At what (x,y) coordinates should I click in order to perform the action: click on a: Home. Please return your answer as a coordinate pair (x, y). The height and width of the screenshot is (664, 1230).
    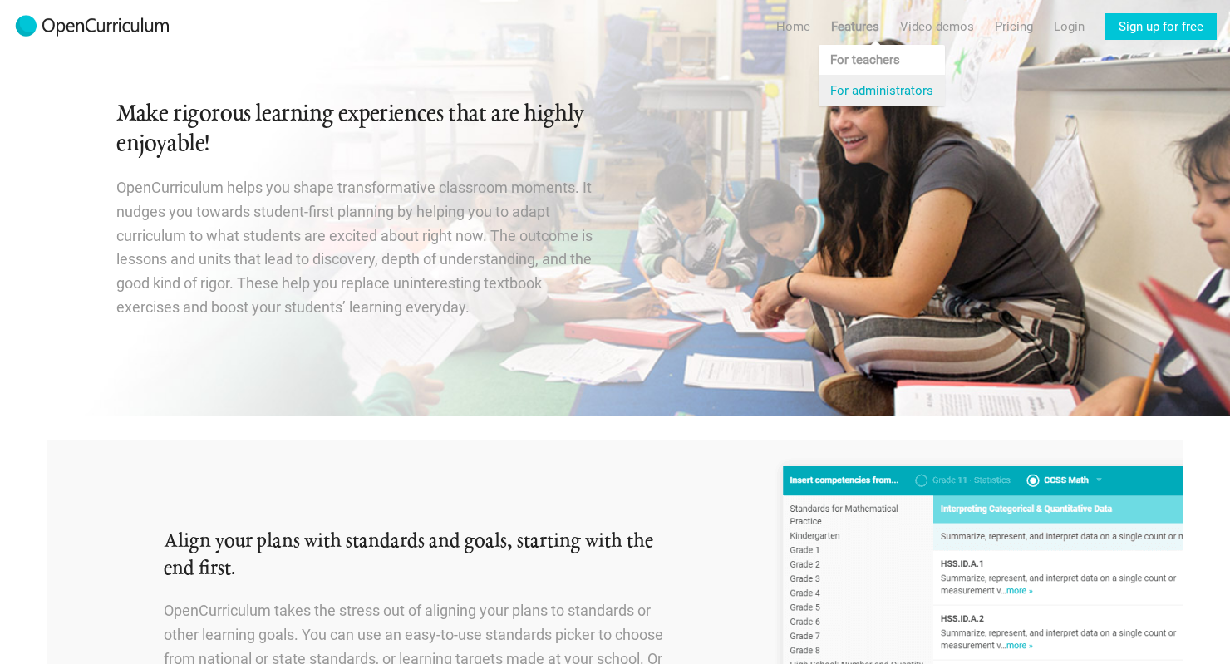
    Looking at the image, I should click on (793, 27).